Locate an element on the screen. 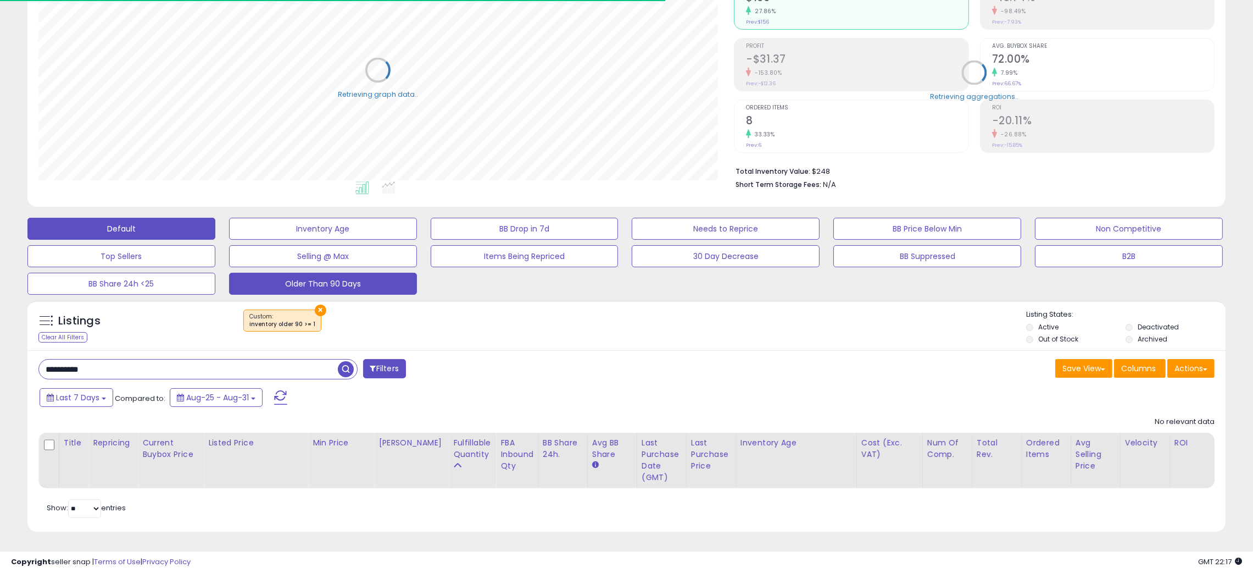 The width and height of the screenshot is (1253, 573). label: Deactivated is located at coordinates (1158, 326).